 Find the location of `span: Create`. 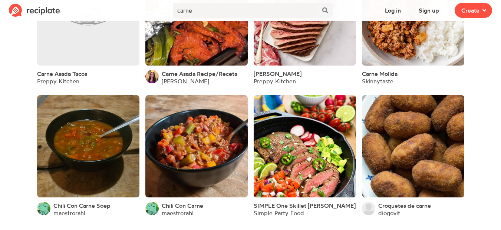

span: Create is located at coordinates (470, 10).